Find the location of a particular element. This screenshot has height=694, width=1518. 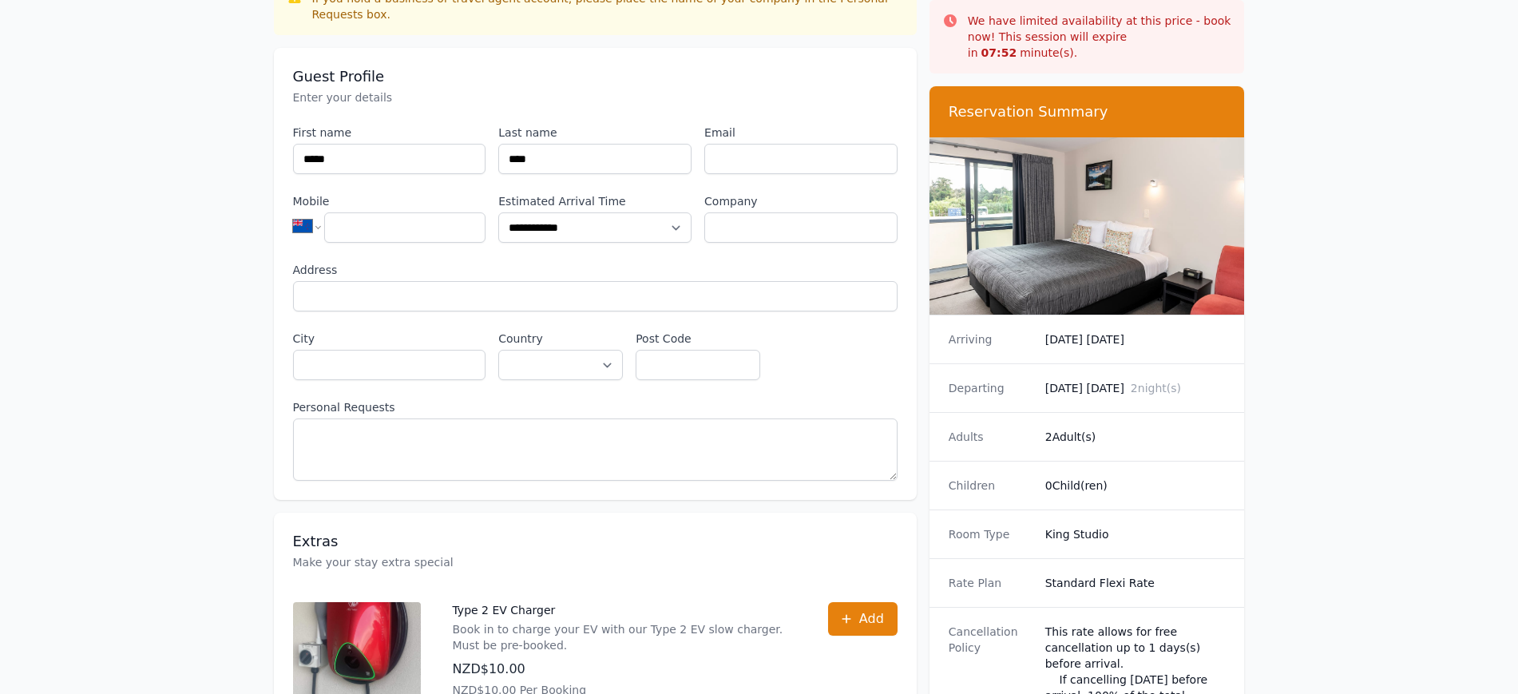

label: Address is located at coordinates (595, 270).